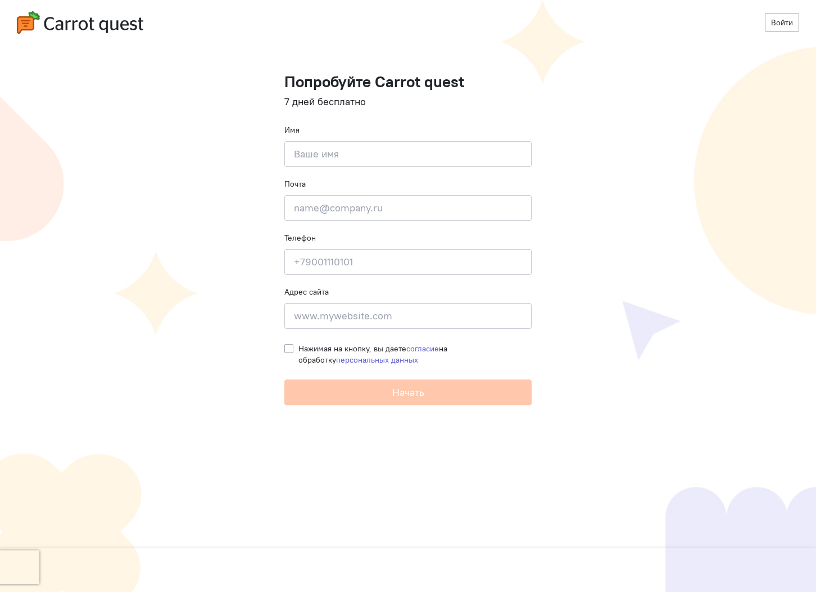 This screenshot has height=592, width=816. I want to click on input: www.mywebsite.com, so click(408, 316).